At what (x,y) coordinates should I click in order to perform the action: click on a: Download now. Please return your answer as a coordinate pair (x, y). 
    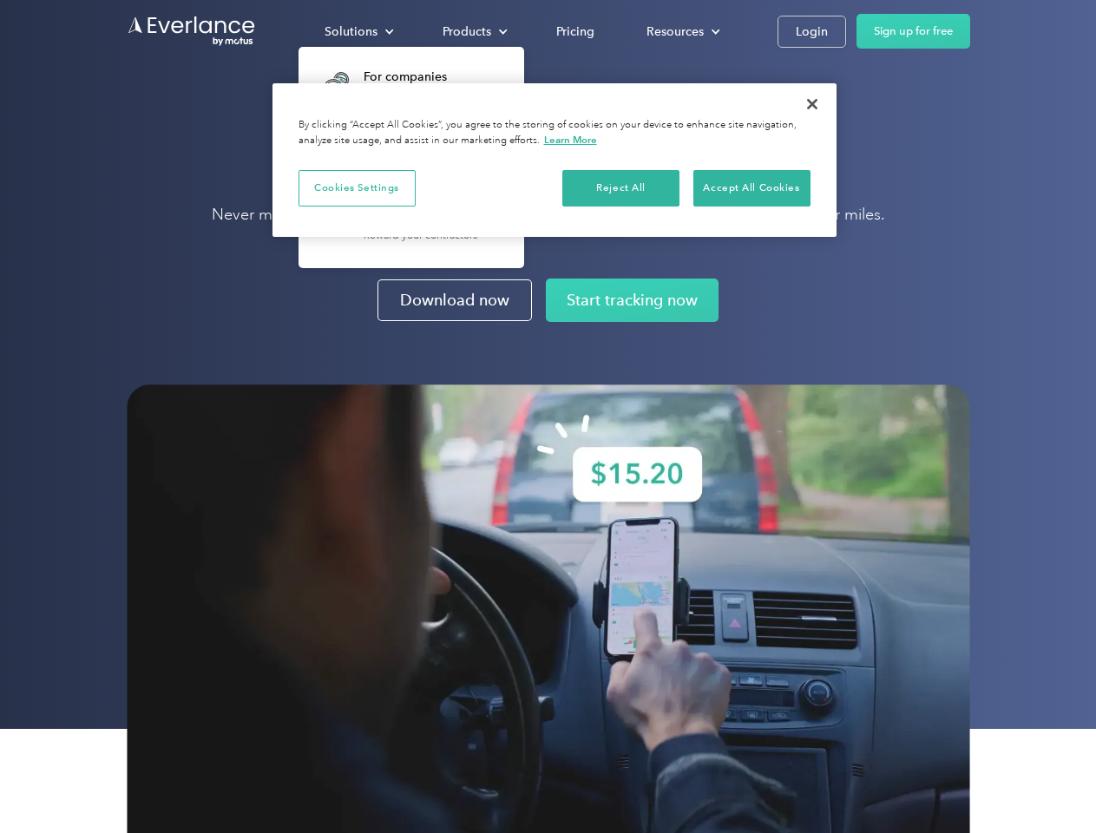
    Looking at the image, I should click on (454, 300).